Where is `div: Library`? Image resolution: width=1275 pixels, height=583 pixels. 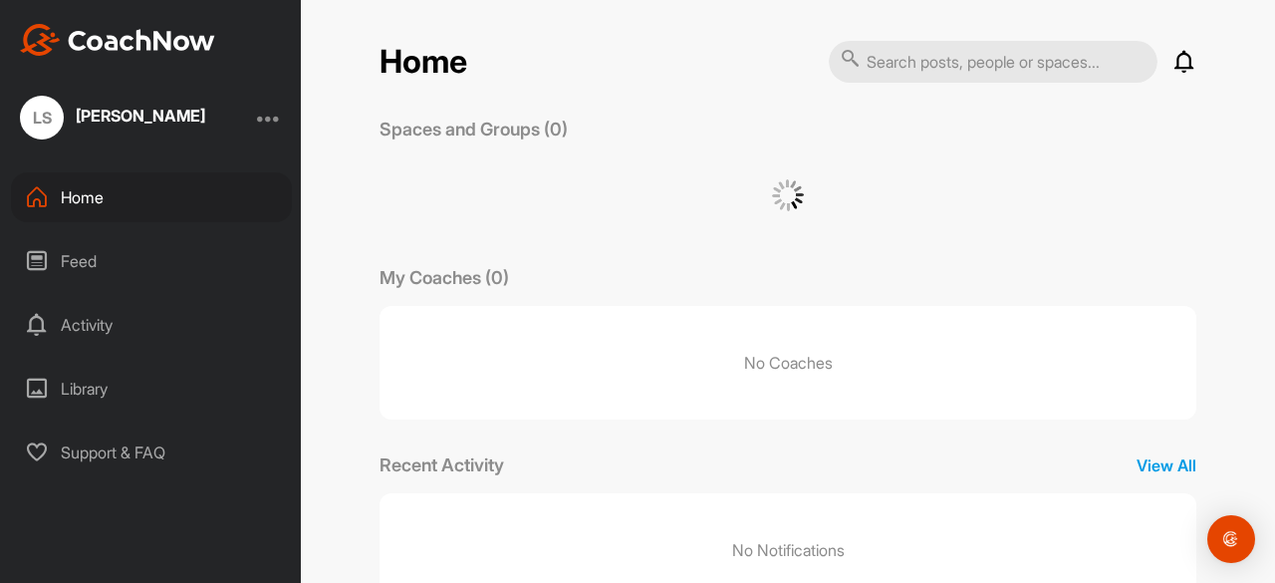 div: Library is located at coordinates (151, 388).